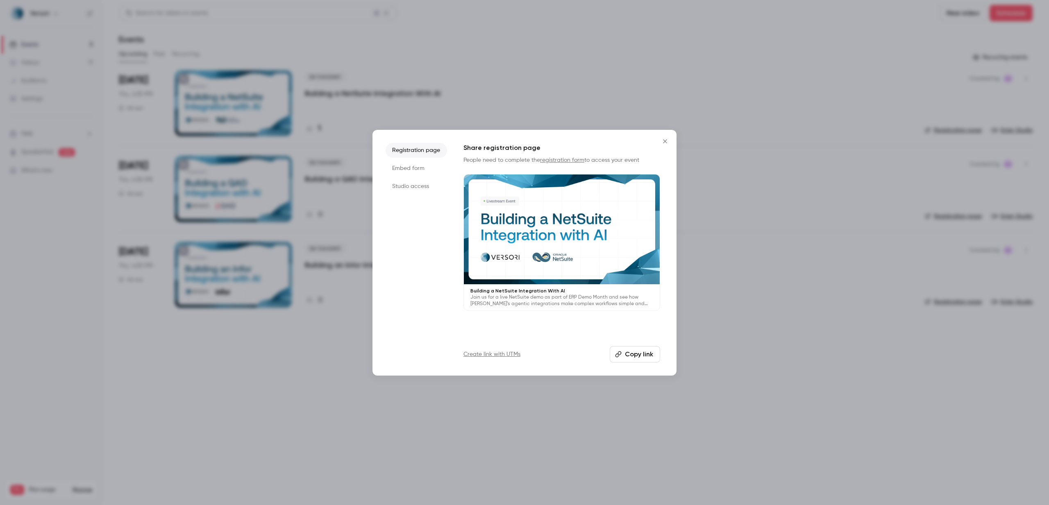 The height and width of the screenshot is (505, 1049). Describe the element at coordinates (562, 148) in the screenshot. I see `h1: Share registration page` at that location.